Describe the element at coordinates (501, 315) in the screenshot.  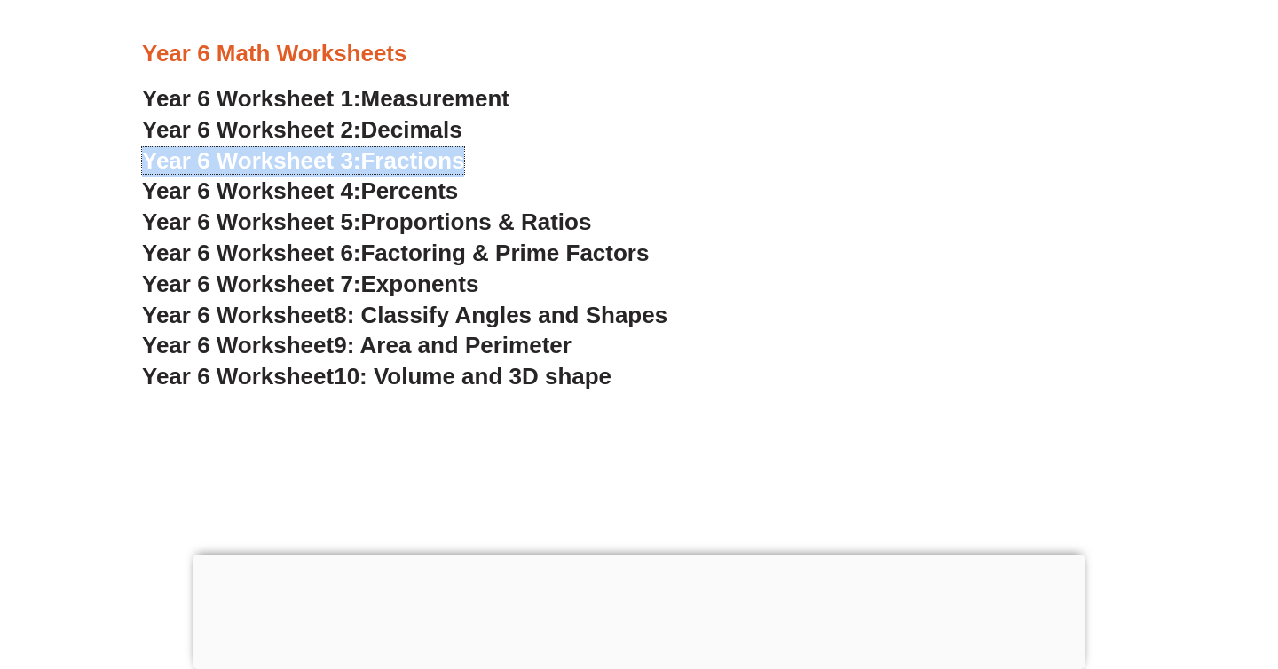
I see `span: 8: Classify Angles and Shapes` at that location.